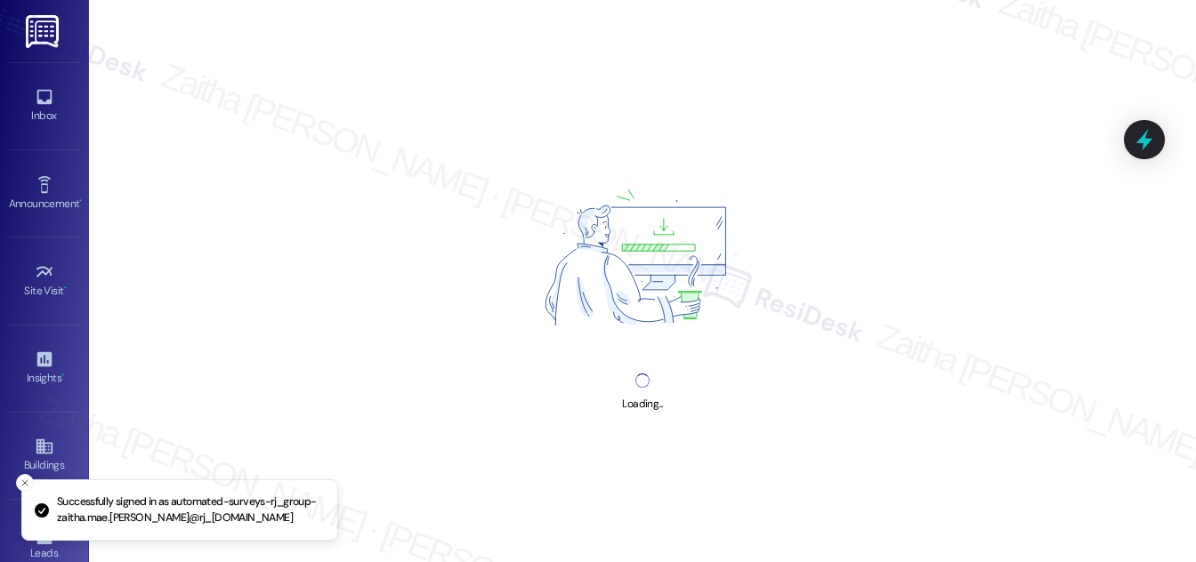 The image size is (1196, 562). Describe the element at coordinates (44, 281) in the screenshot. I see `a: Site Visit •` at that location.